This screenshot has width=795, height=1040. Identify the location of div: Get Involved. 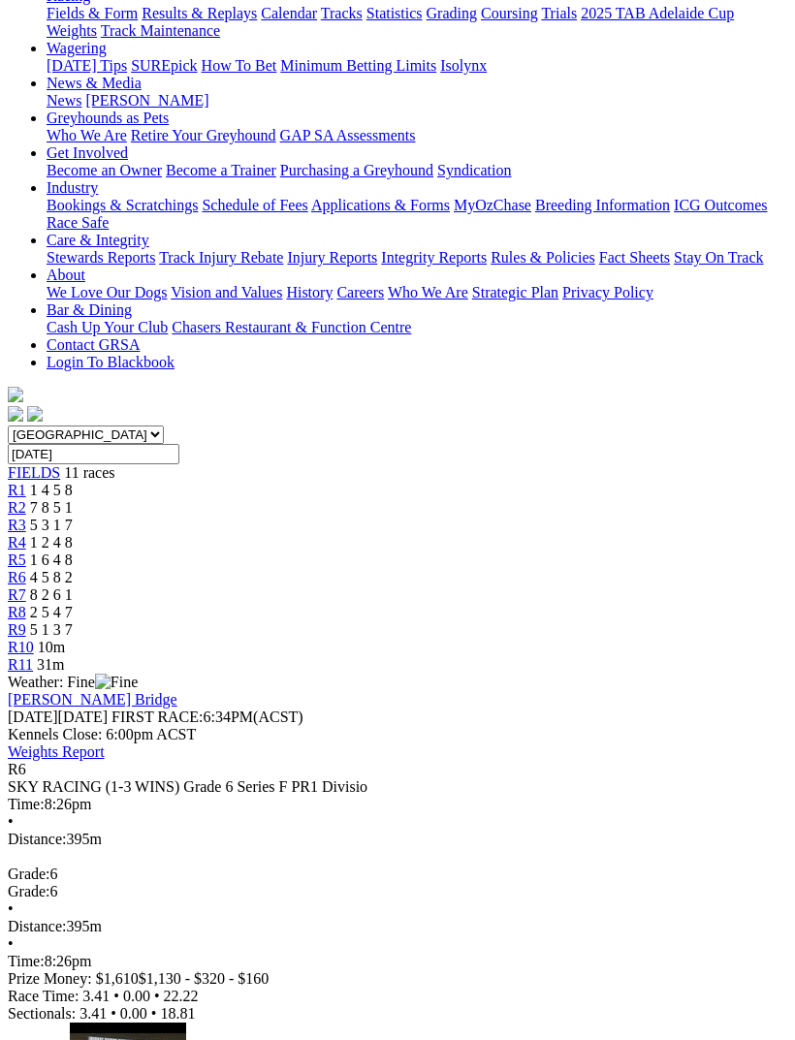
(417, 171).